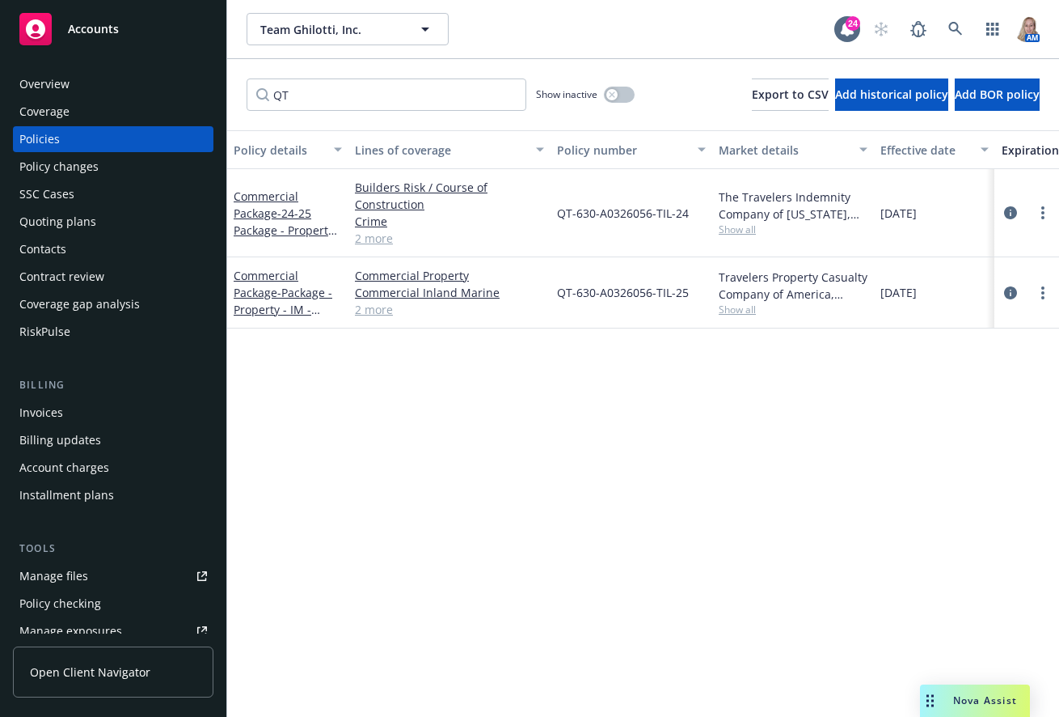 This screenshot has height=717, width=1059. What do you see at coordinates (113, 222) in the screenshot?
I see `a: Quoting plans` at bounding box center [113, 222].